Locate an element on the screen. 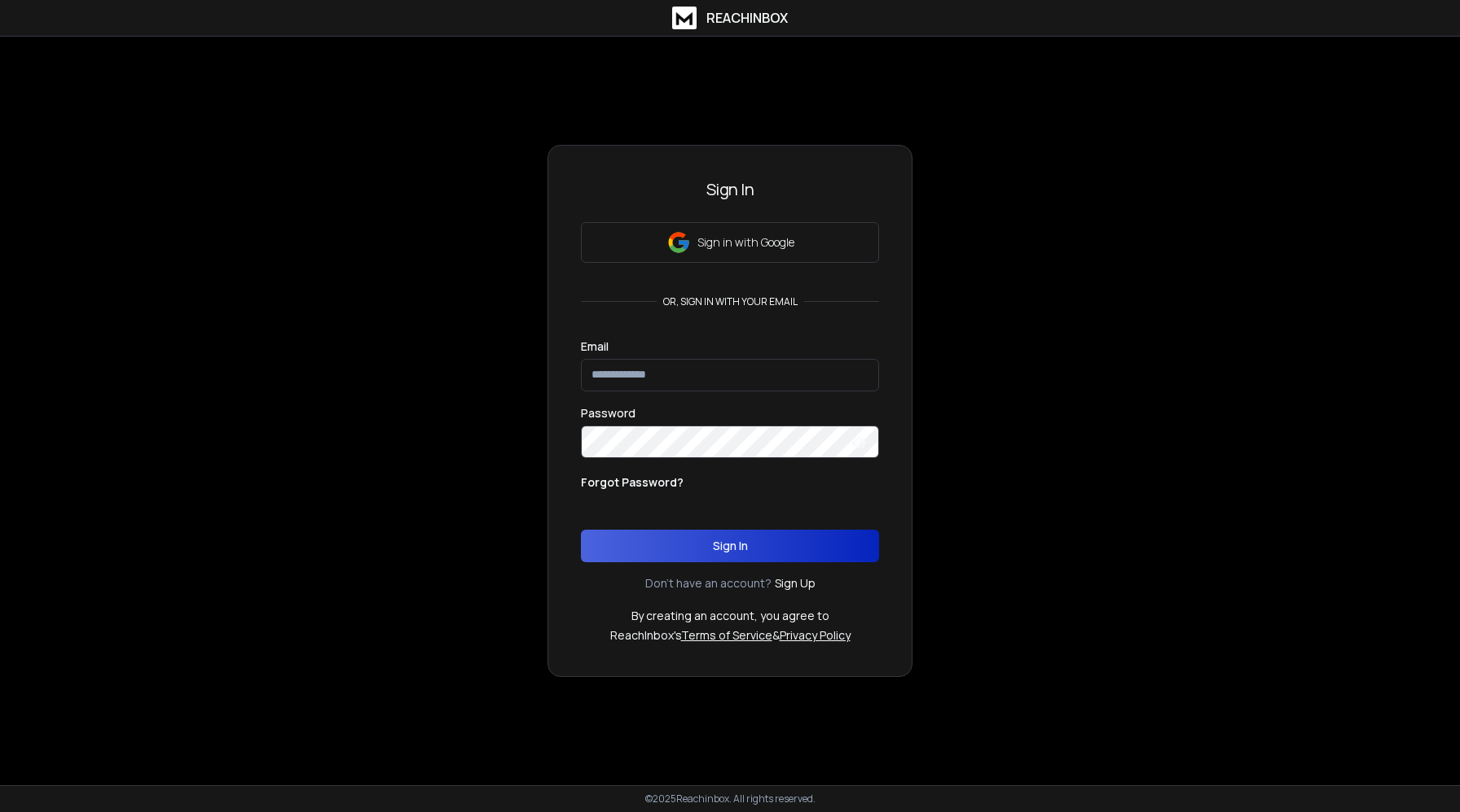 The height and width of the screenshot is (812, 1460). span: Privacy Policy is located at coordinates (814, 635).